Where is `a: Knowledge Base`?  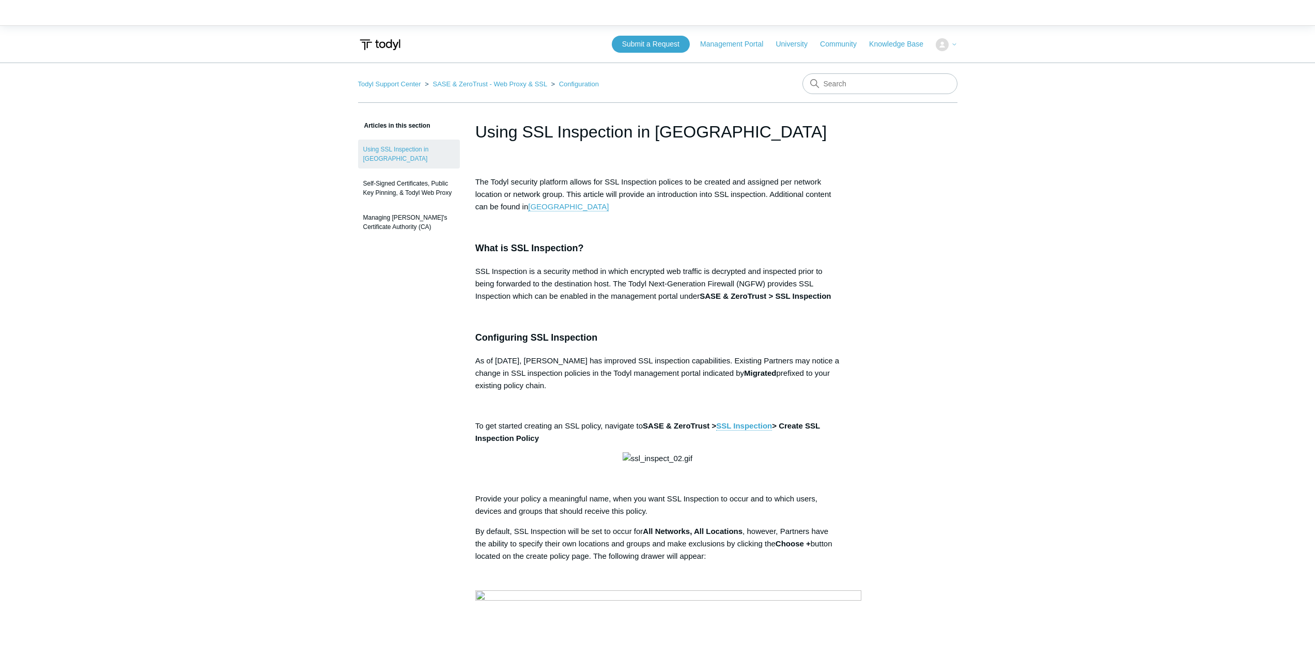
a: Knowledge Base is located at coordinates (901, 44).